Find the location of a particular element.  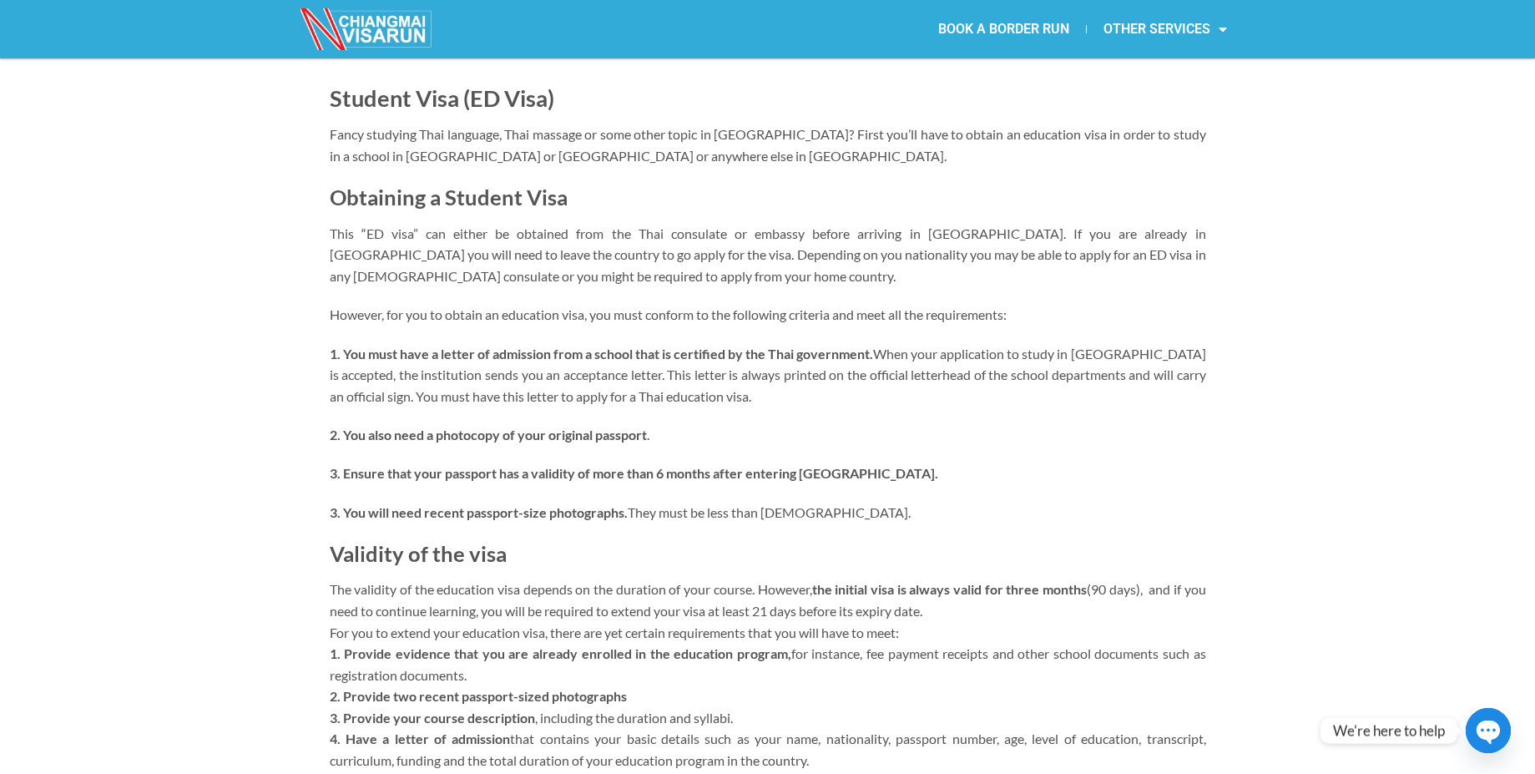

p: This “ED visa” can either be obtained from the Thai consulate or embassy before arriving in [GEOG... is located at coordinates (768, 255).